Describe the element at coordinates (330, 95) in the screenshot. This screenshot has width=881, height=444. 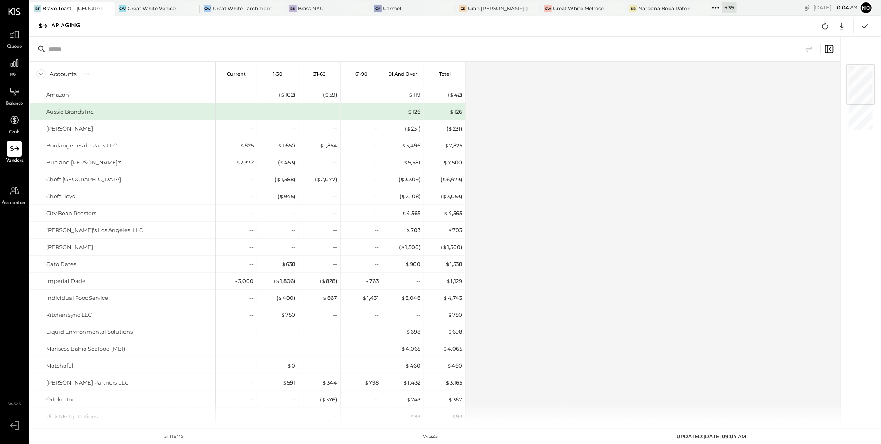
I see `div: ( 59 )` at that location.